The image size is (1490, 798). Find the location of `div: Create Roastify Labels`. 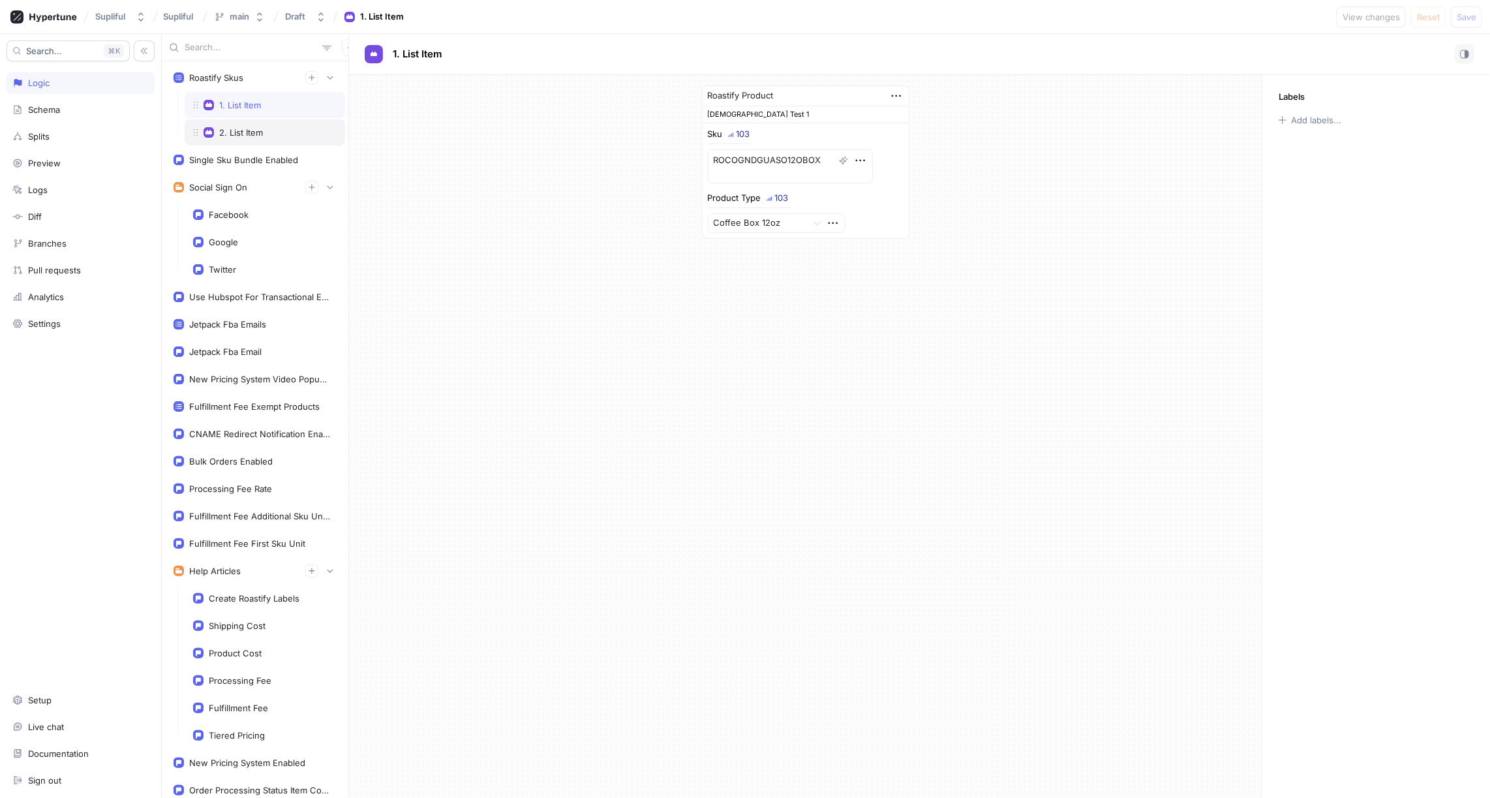

div: Create Roastify Labels is located at coordinates (254, 598).